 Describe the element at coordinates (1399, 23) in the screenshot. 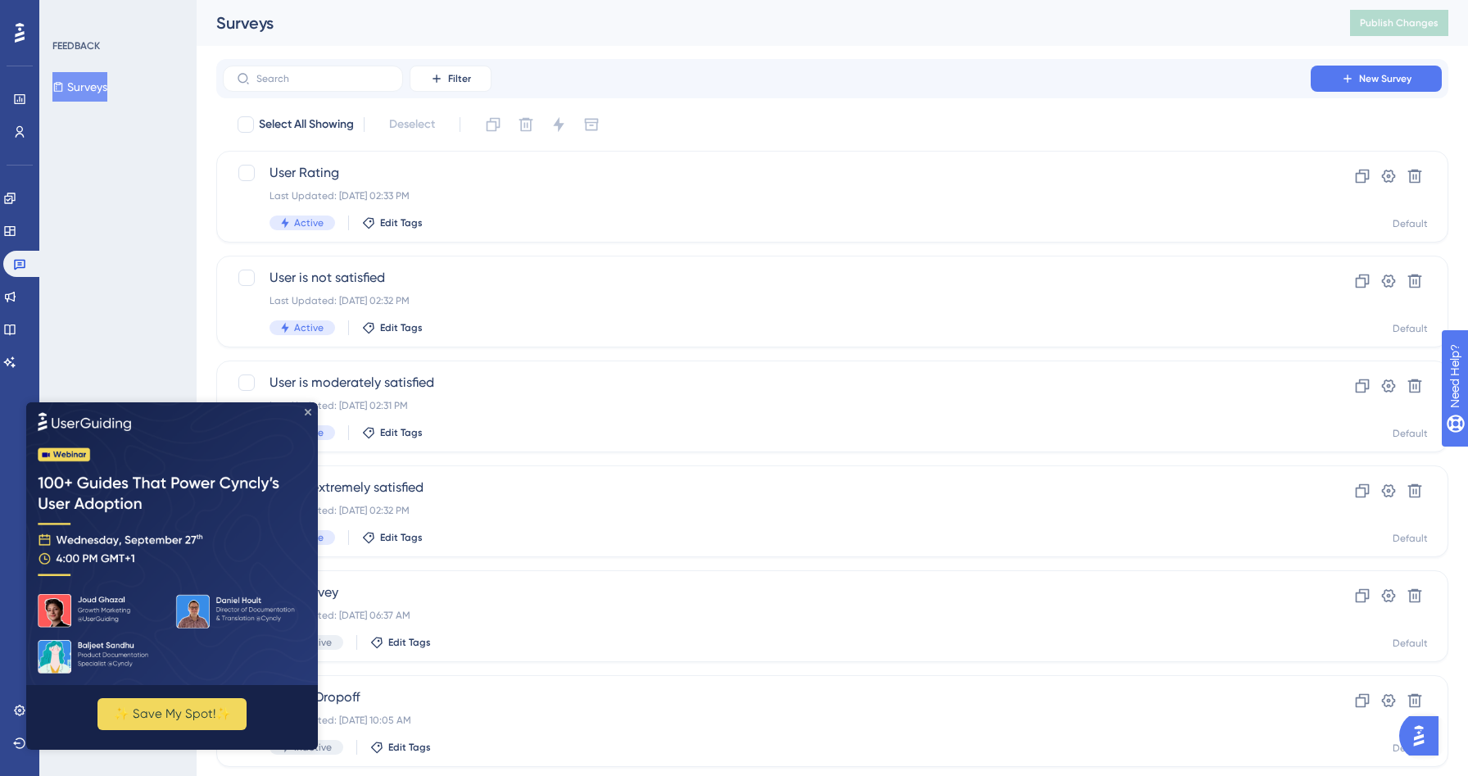

I see `button: Publish Changes` at that location.